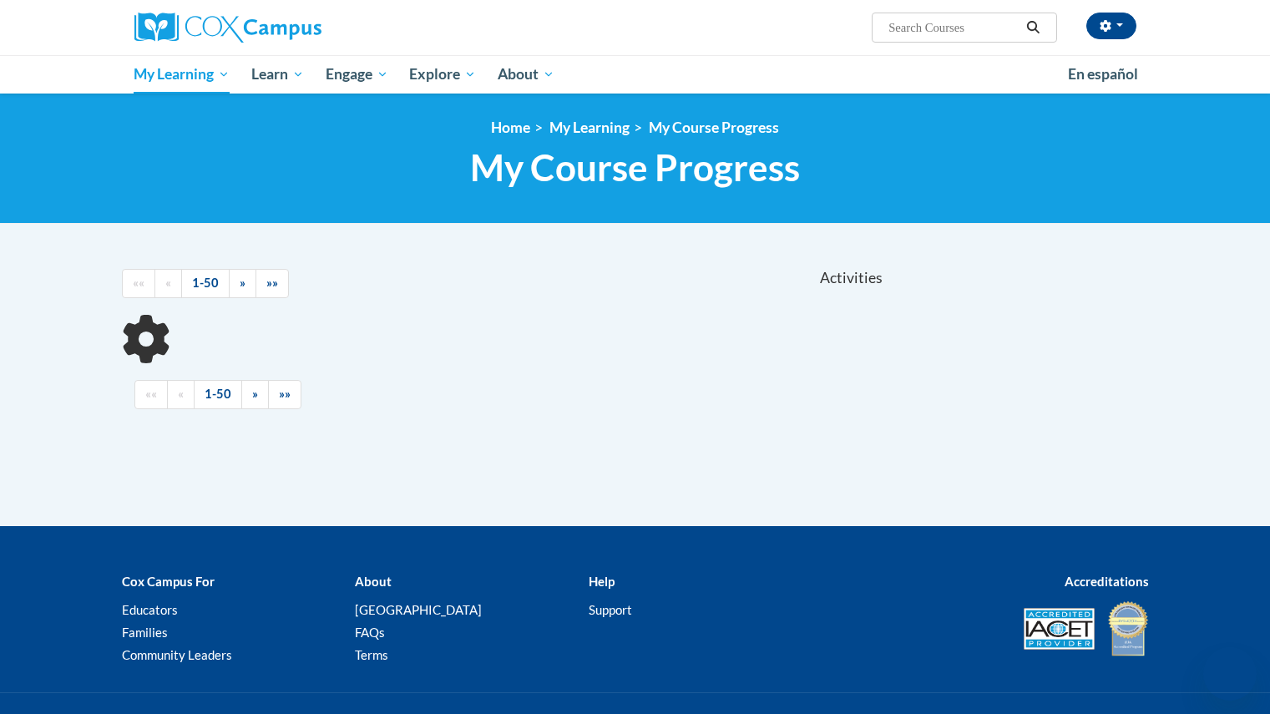  Describe the element at coordinates (1111, 26) in the screenshot. I see `button: Account Settings` at that location.